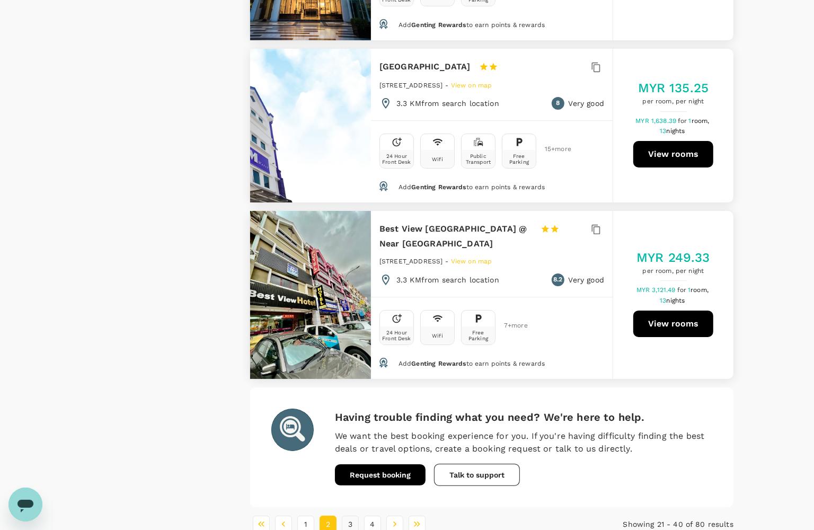 The width and height of the screenshot is (814, 530). Describe the element at coordinates (478, 159) in the screenshot. I see `div: Public Transport` at that location.